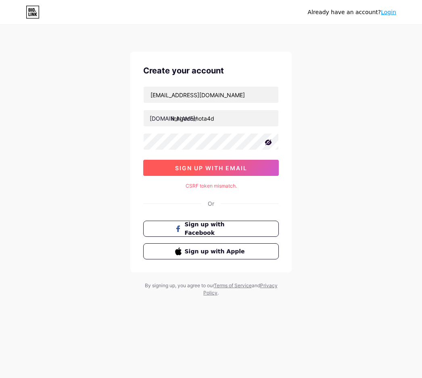  I want to click on div: CSRF token mismatch., so click(211, 186).